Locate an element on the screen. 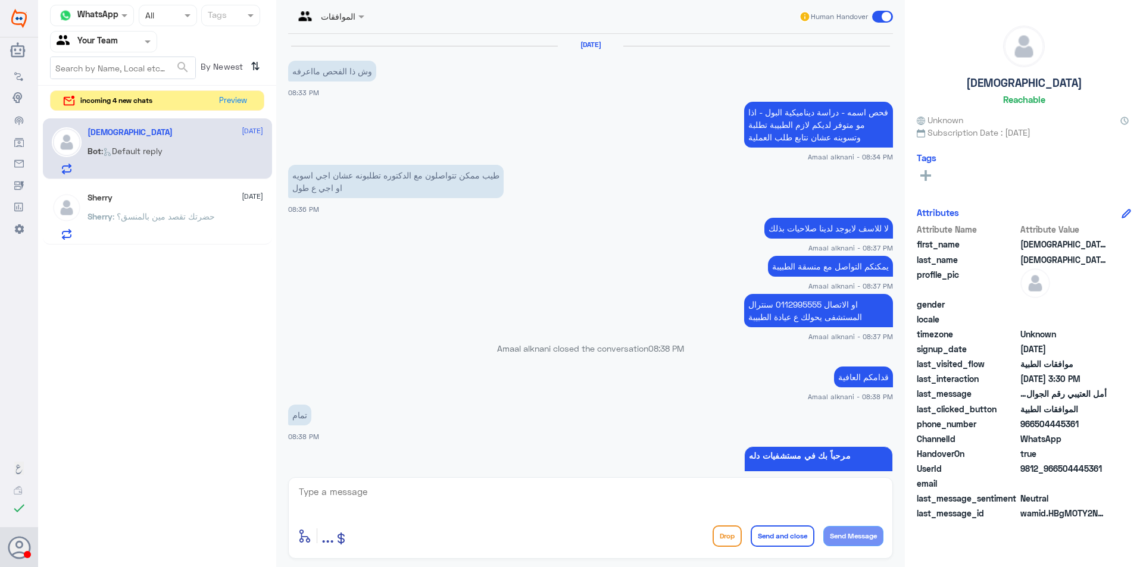 Image resolution: width=1143 pixels, height=567 pixels. h6: Attributes is located at coordinates (938, 213).